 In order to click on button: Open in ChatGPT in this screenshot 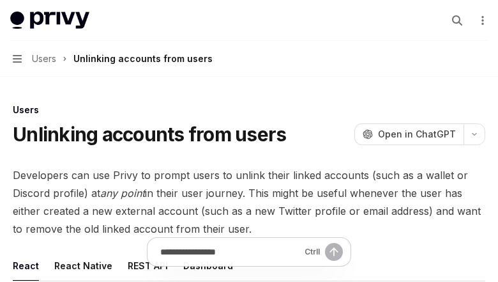, I will do `click(409, 134)`.